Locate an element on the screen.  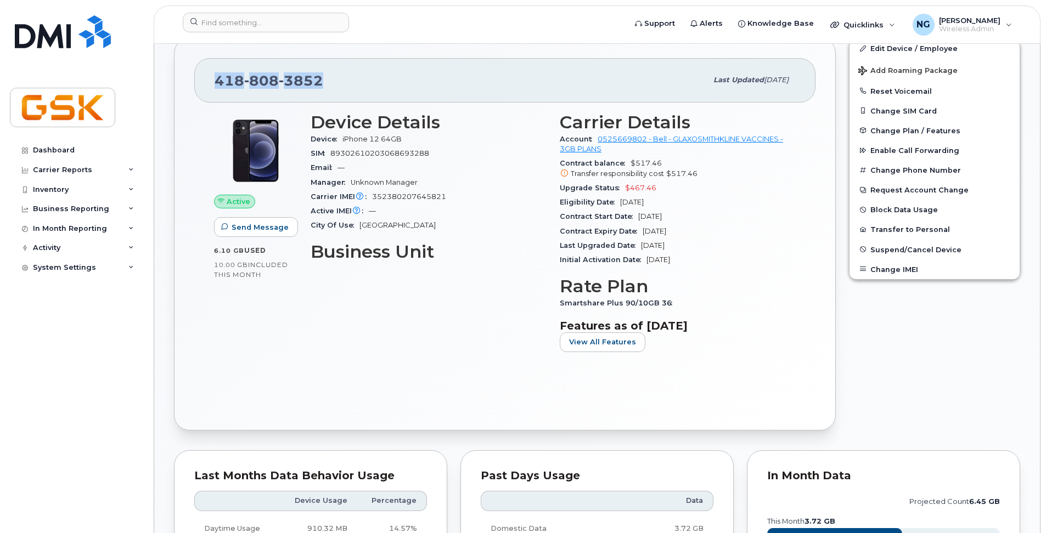
a: Support is located at coordinates (655, 24).